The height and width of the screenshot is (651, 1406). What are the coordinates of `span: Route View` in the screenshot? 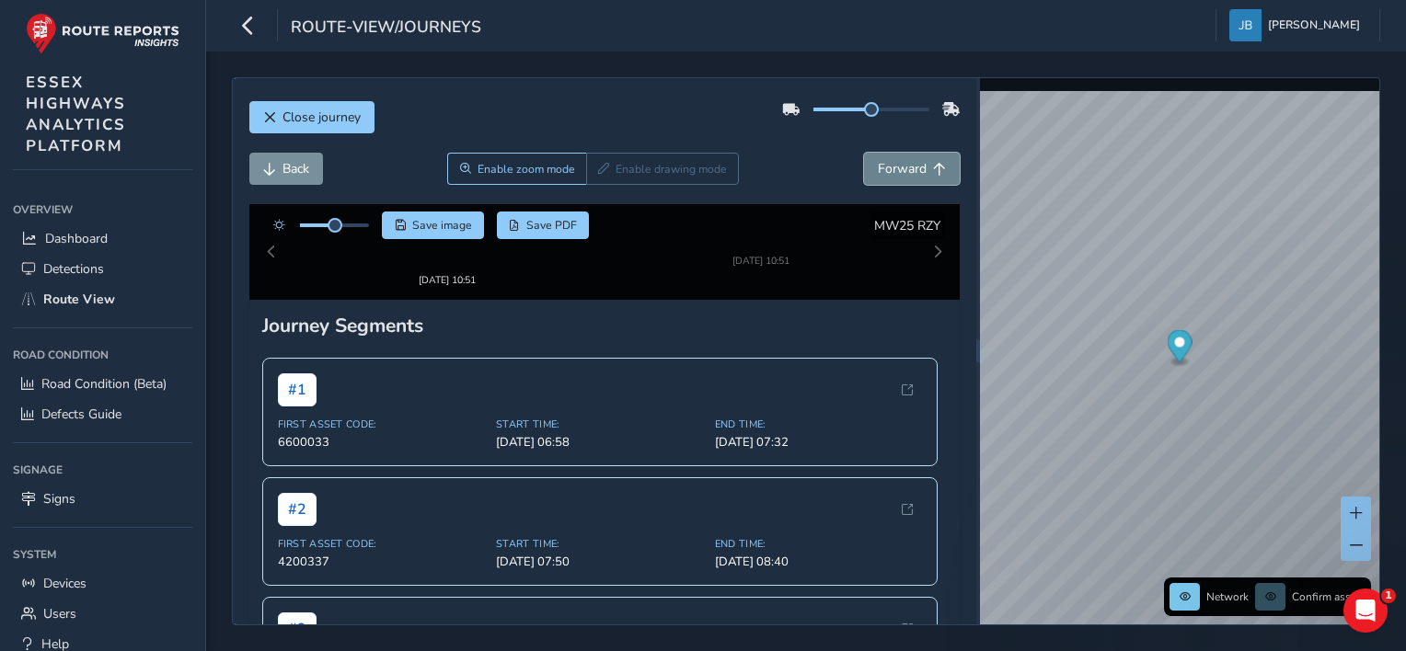 It's located at (79, 299).